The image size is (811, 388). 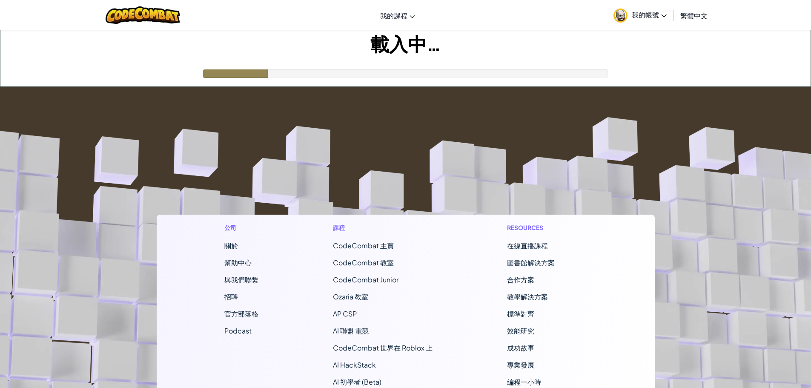 What do you see at coordinates (694, 15) in the screenshot?
I see `a: 繁體中文` at bounding box center [694, 15].